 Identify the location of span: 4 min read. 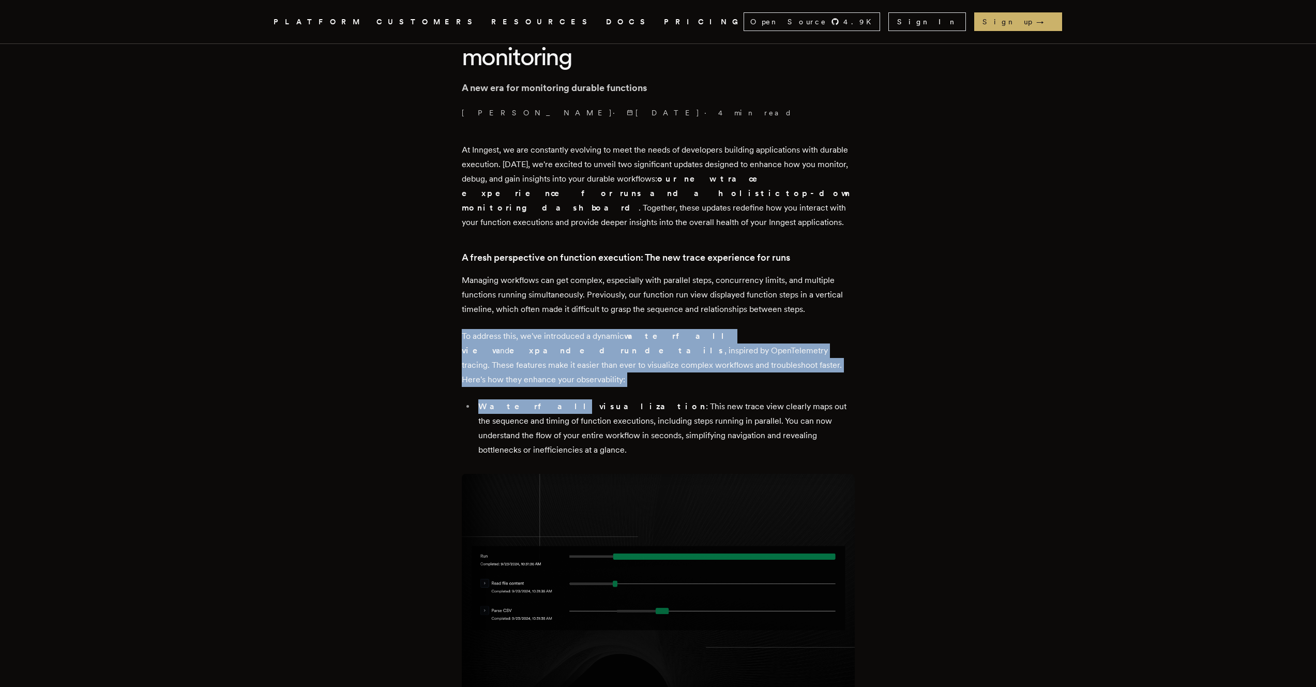
(755, 113).